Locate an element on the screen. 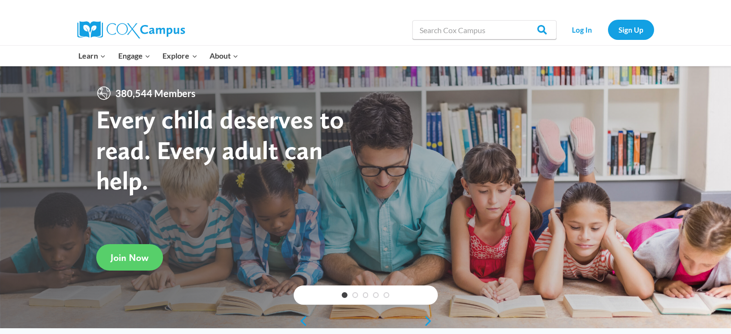 The image size is (731, 334). span: Engage is located at coordinates (134, 56).